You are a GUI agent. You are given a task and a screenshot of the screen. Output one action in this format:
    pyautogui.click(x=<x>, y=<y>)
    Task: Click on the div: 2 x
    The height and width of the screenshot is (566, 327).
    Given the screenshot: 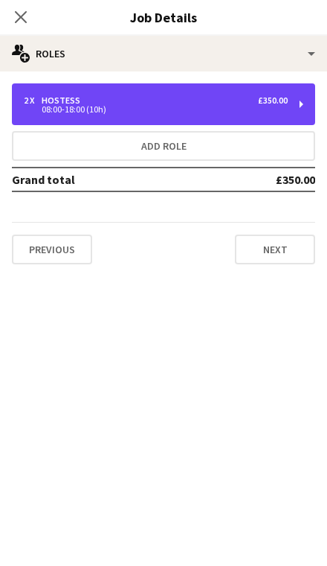 What is the action you would take?
    pyautogui.click(x=33, y=100)
    